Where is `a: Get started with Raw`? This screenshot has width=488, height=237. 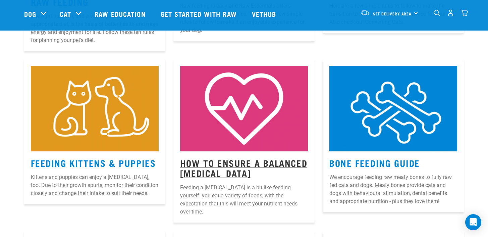 a: Get started with Raw is located at coordinates (200, 14).